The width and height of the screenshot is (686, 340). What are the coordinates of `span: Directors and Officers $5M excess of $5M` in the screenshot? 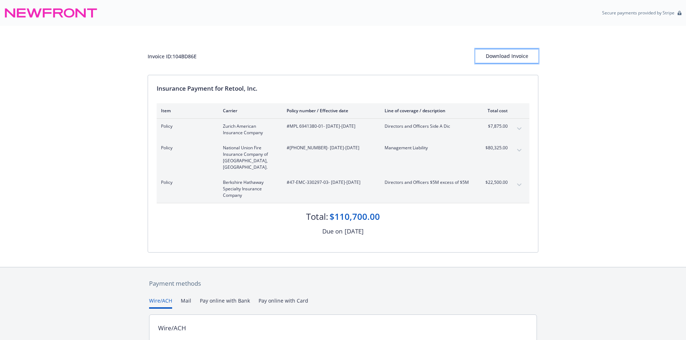 It's located at (427, 183).